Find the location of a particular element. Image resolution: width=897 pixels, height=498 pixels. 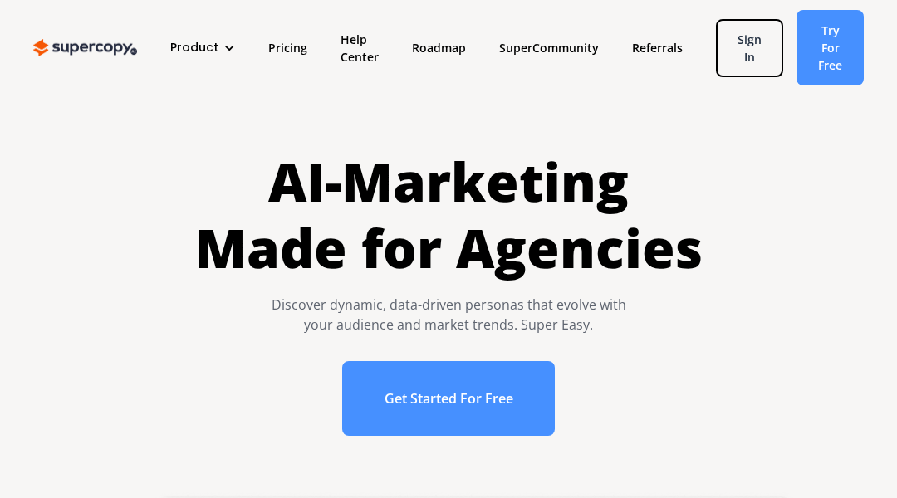

a: SuperCommunity is located at coordinates (549, 47).